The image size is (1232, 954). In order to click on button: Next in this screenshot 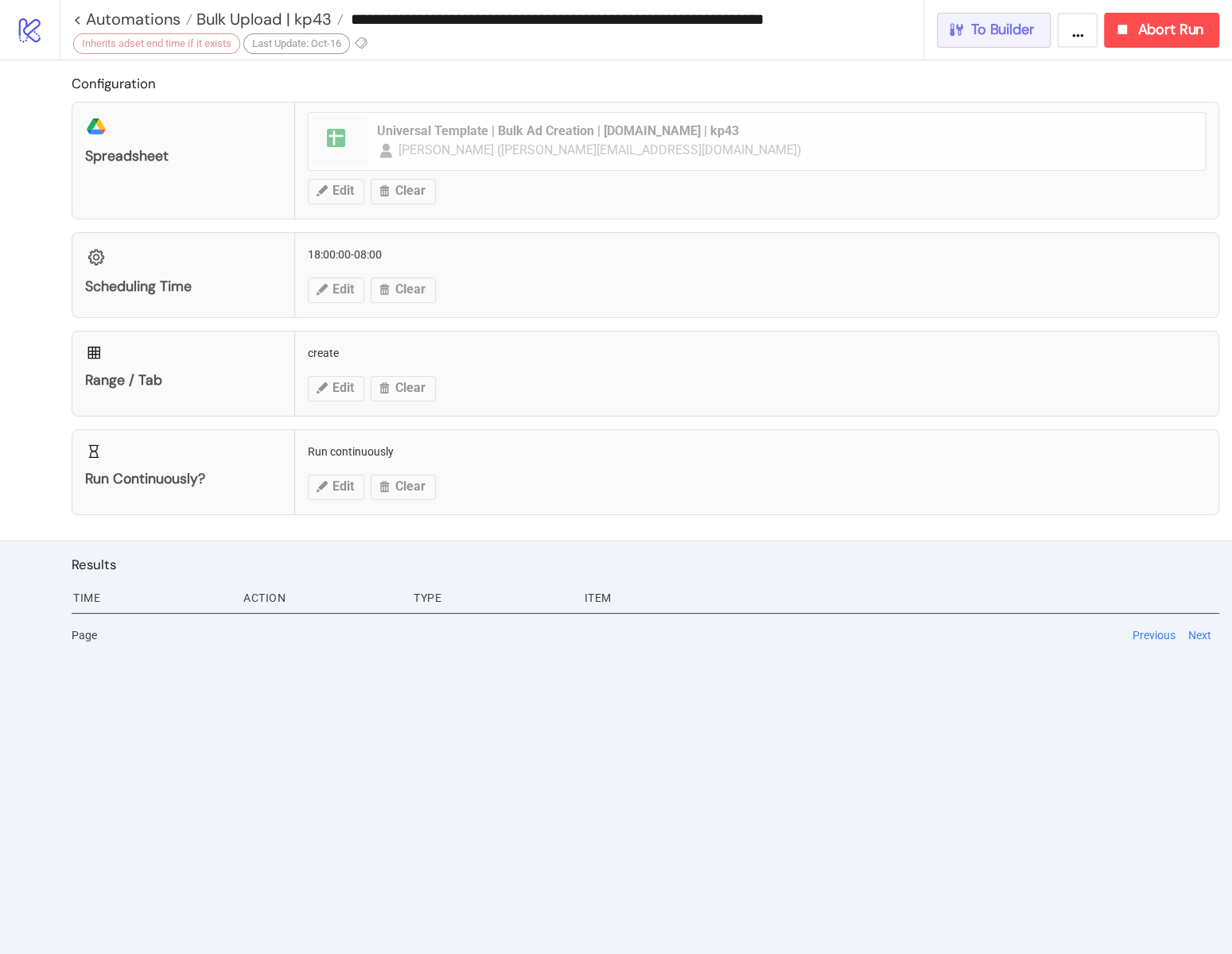, I will do `click(1199, 635)`.